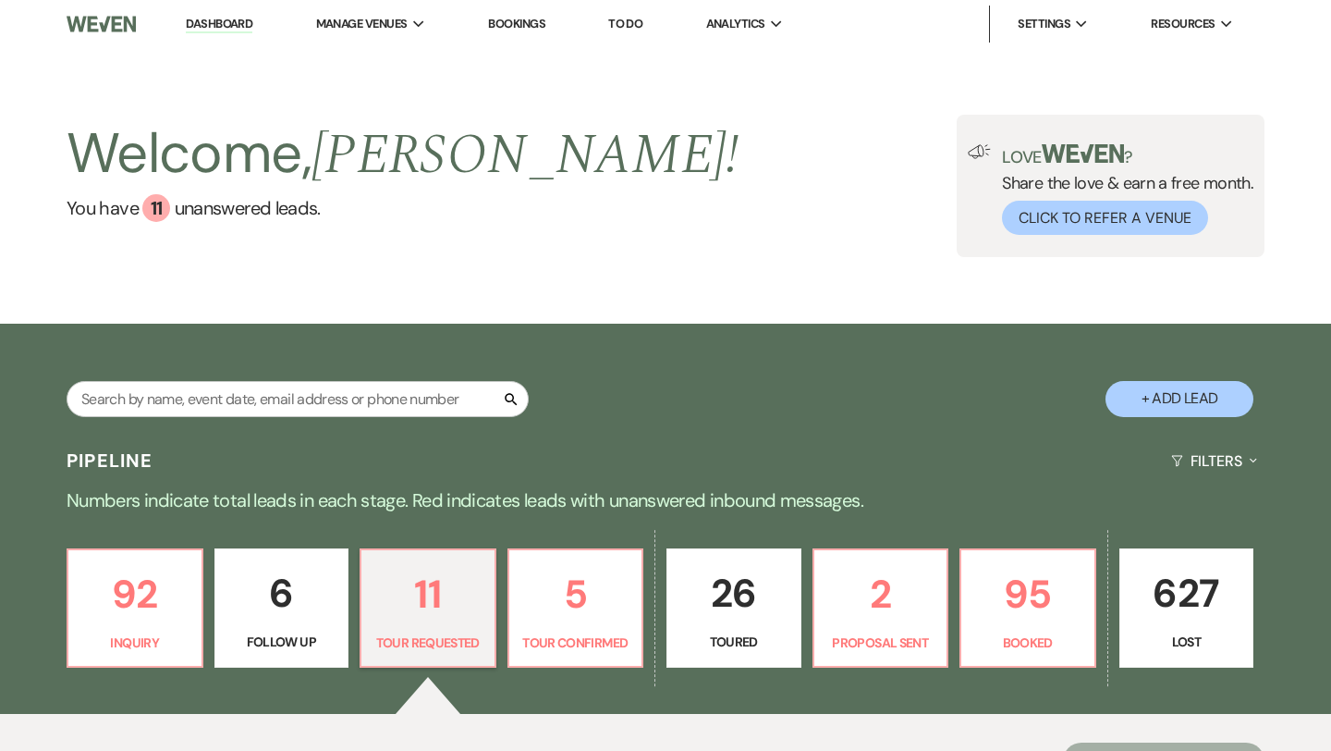 This screenshot has width=1331, height=751. What do you see at coordinates (1214, 460) in the screenshot?
I see `button: Filters` at bounding box center [1214, 460].